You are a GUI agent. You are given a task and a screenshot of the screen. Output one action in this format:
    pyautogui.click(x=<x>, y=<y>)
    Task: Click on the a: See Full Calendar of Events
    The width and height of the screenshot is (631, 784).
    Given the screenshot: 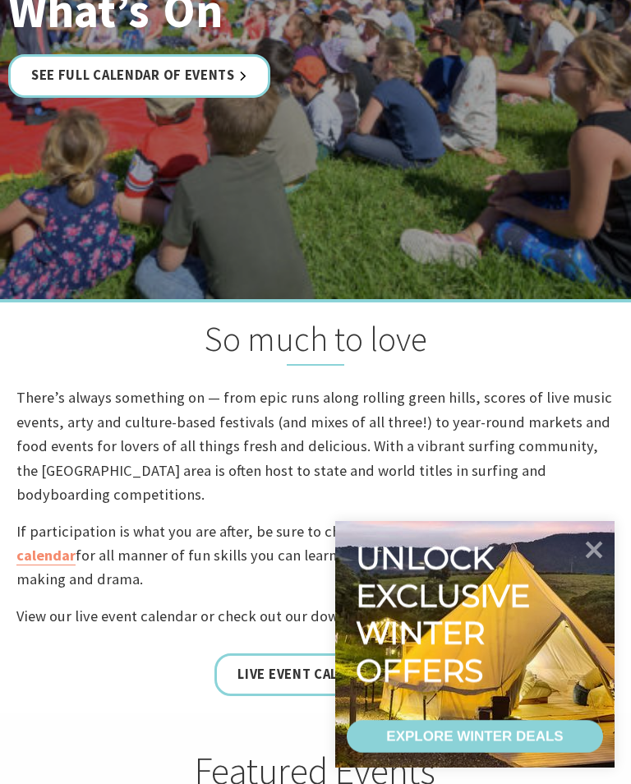 What is the action you would take?
    pyautogui.click(x=139, y=76)
    